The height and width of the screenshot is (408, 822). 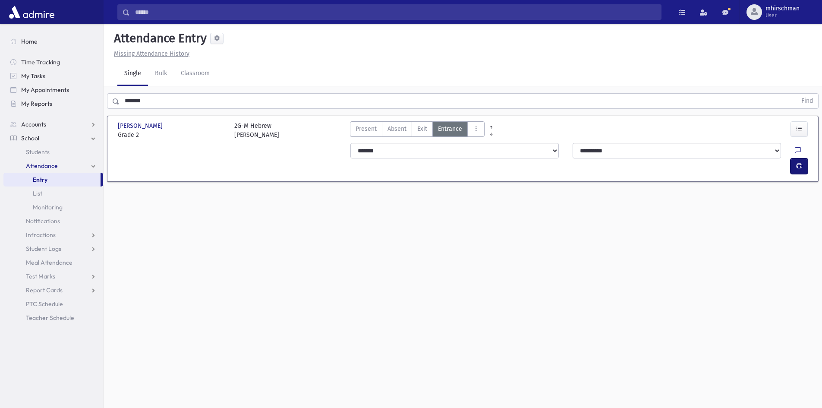 I want to click on span: Attendance, so click(x=42, y=166).